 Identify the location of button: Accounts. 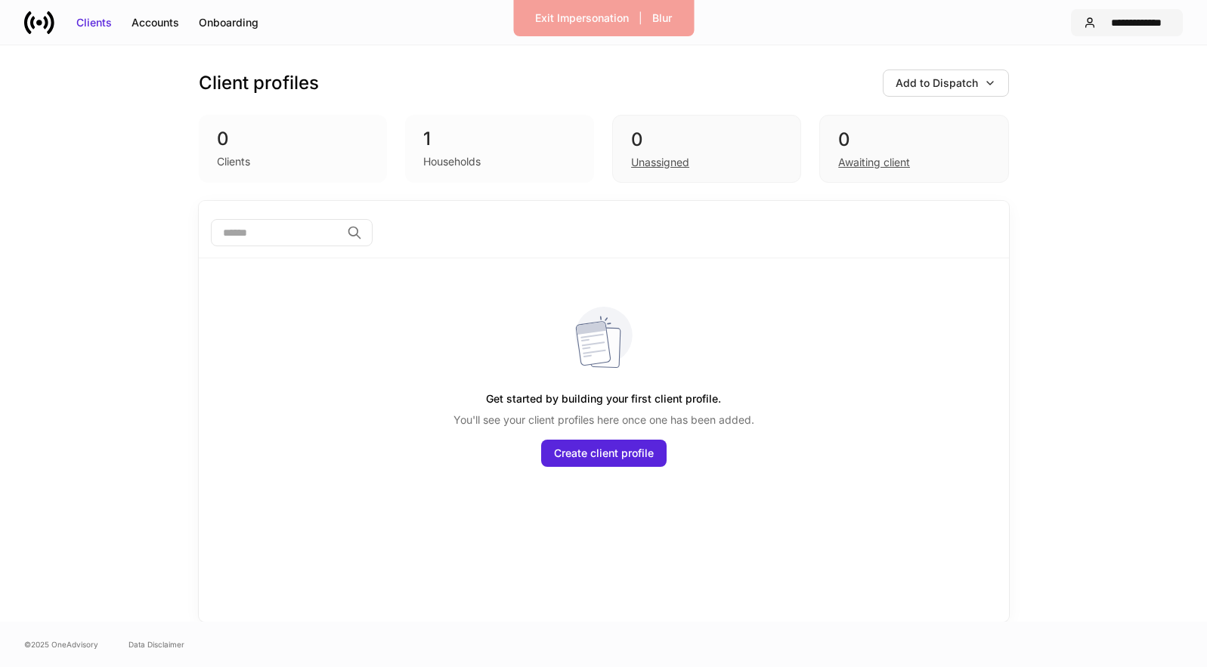
(155, 23).